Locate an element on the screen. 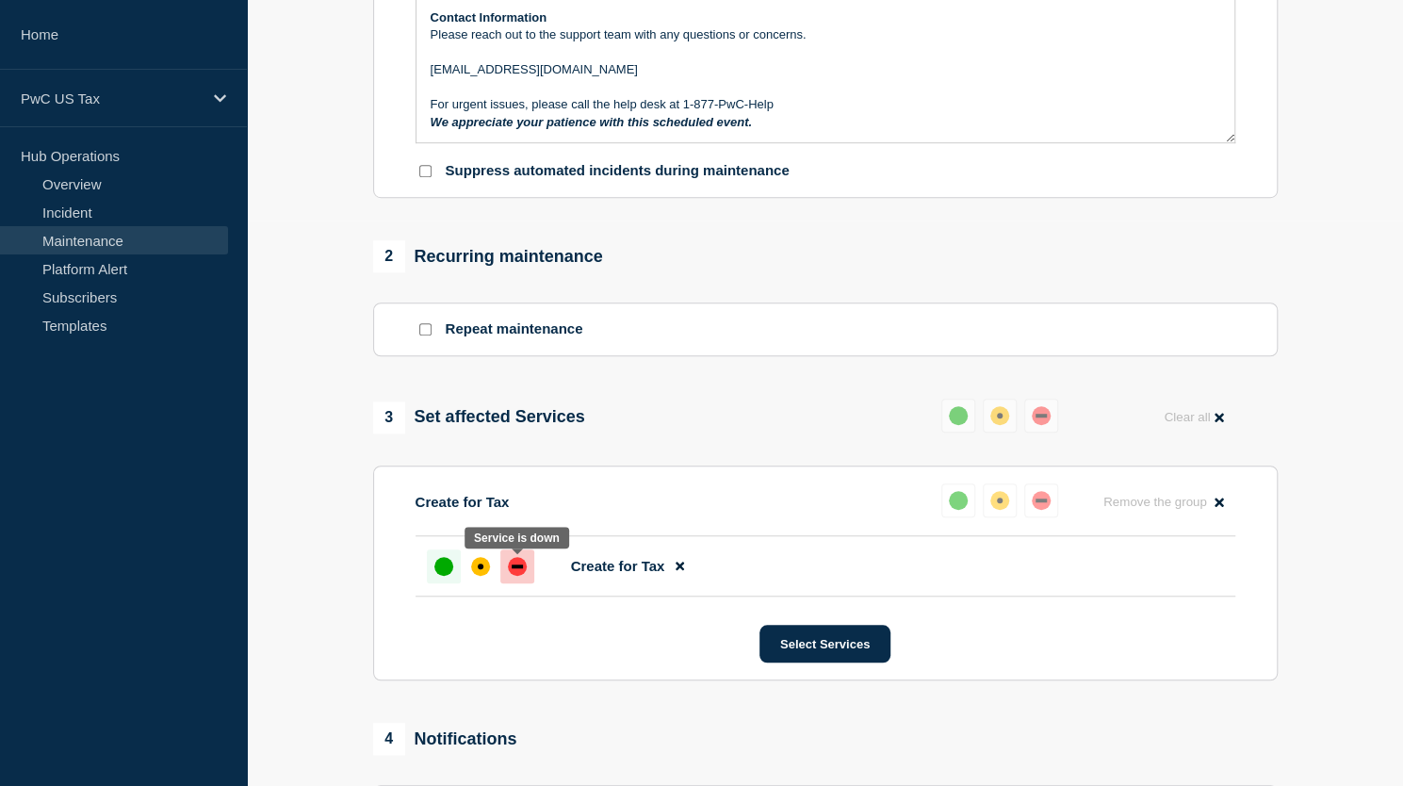  input: Repeat maintenance is located at coordinates (425, 329).